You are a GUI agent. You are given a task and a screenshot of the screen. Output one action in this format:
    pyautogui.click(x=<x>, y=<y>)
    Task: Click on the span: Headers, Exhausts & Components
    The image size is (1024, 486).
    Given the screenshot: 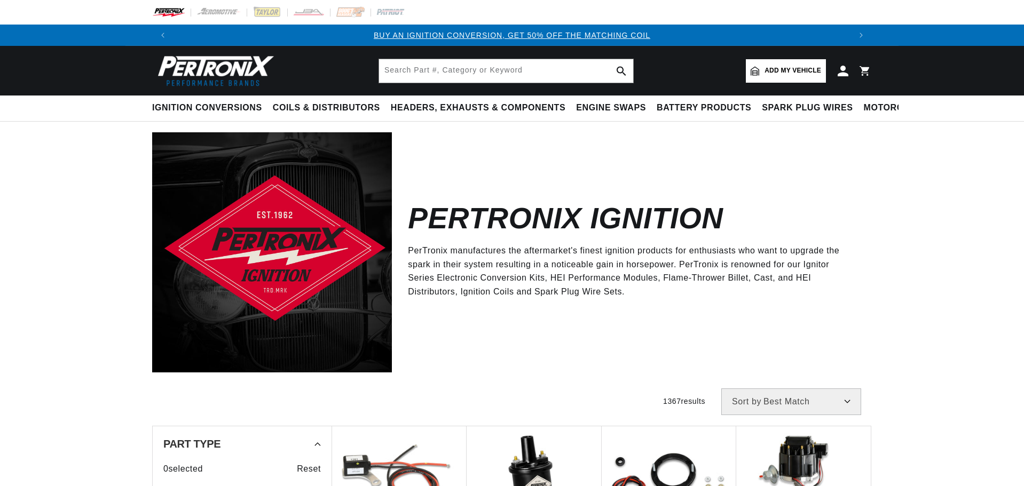 What is the action you would take?
    pyautogui.click(x=478, y=108)
    